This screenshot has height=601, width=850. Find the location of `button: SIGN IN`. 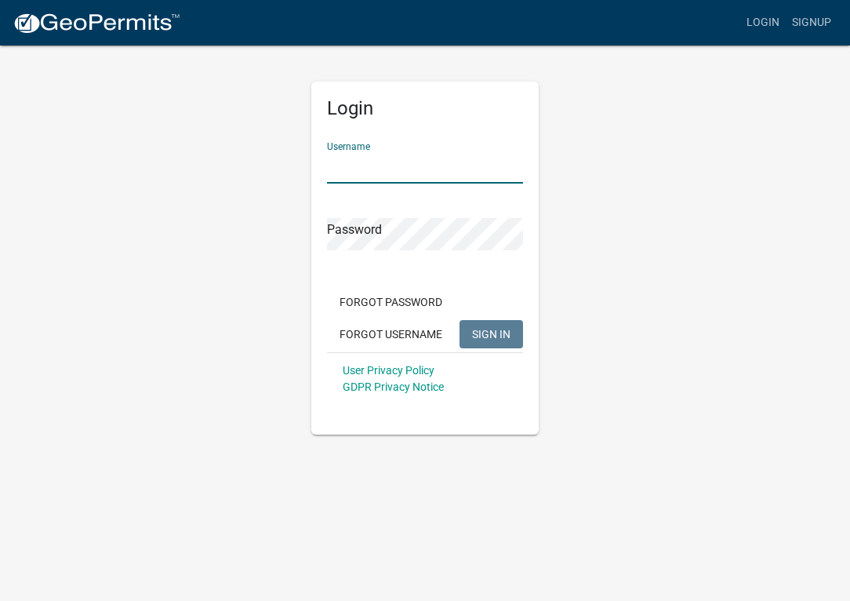

button: SIGN IN is located at coordinates (491, 334).